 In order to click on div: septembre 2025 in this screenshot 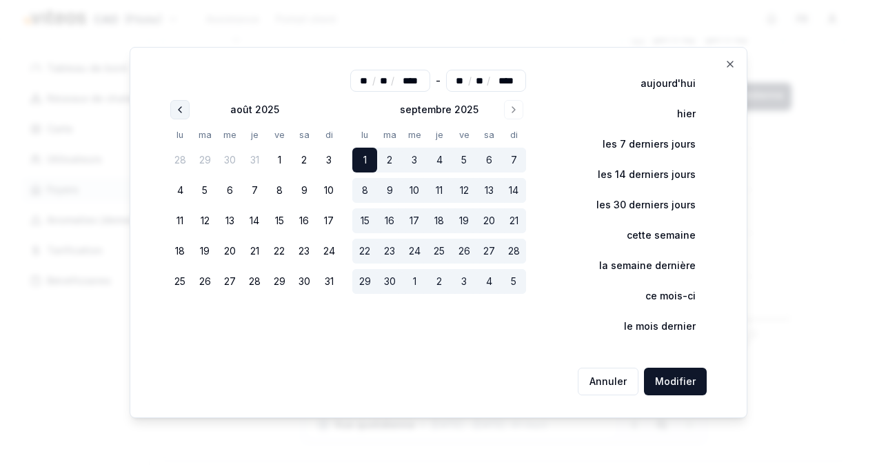, I will do `click(439, 110)`.